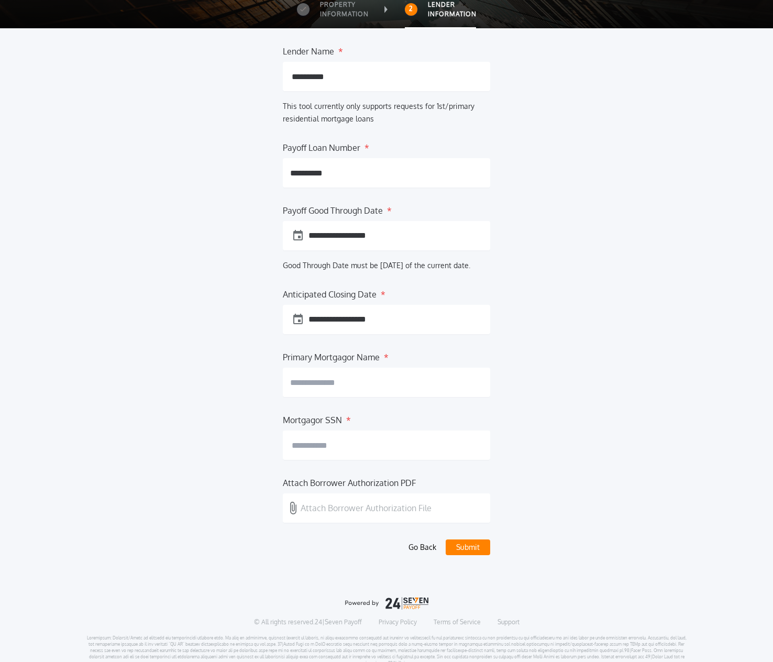  What do you see at coordinates (331, 355) in the screenshot?
I see `label: Primary Mortgagor Name` at bounding box center [331, 355].